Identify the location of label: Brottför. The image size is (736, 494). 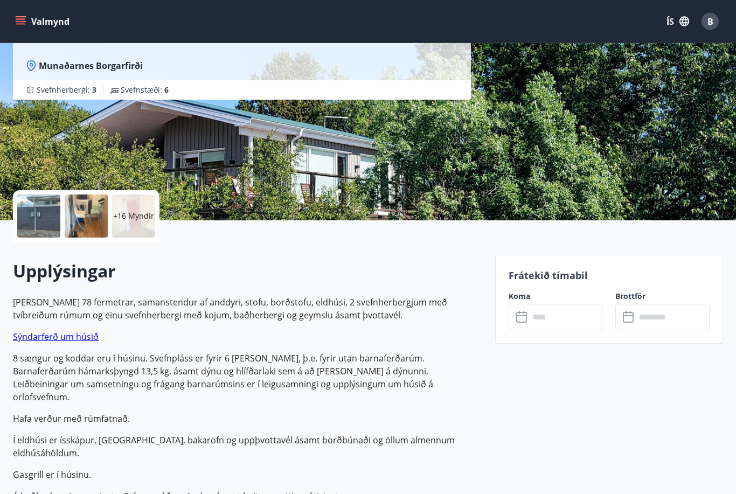
(662, 297).